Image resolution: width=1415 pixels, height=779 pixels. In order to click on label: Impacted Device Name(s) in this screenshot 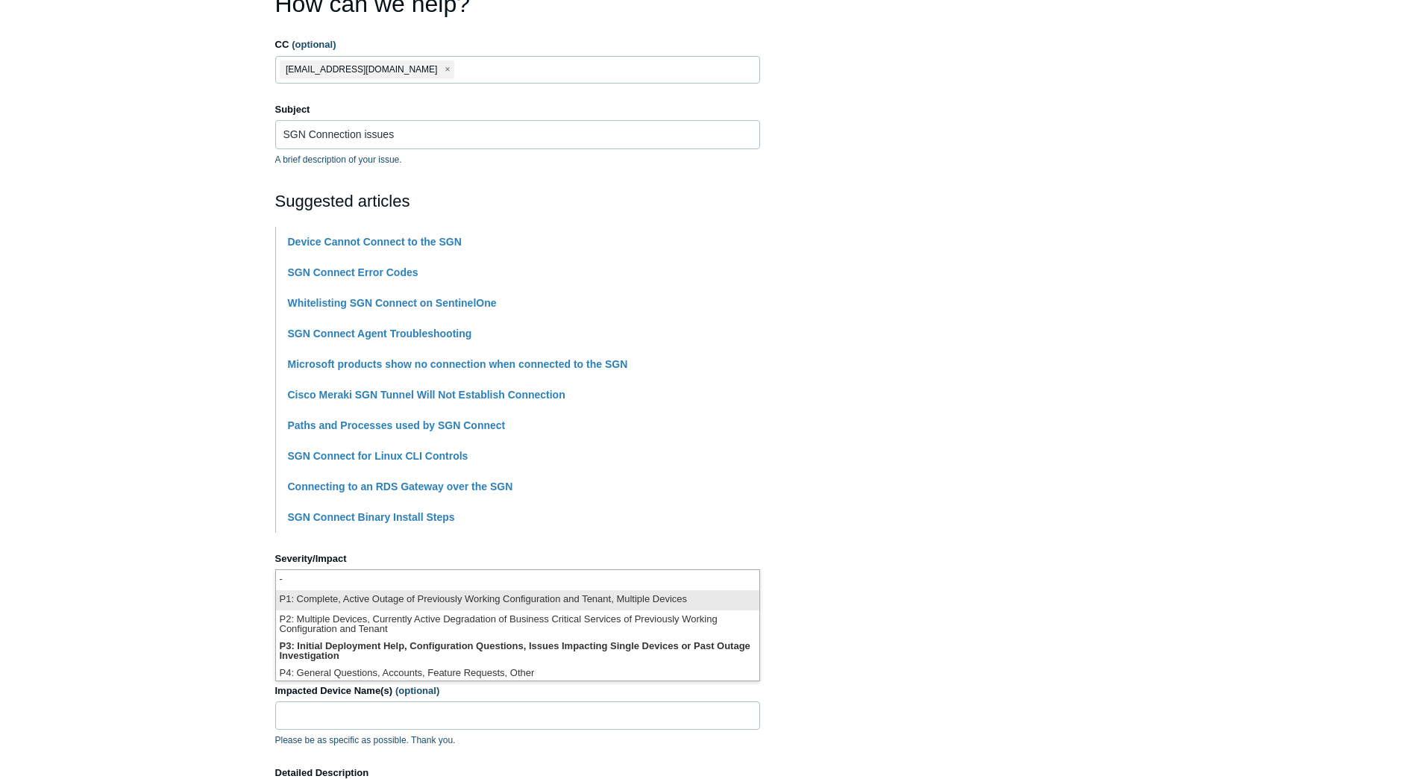, I will do `click(518, 691)`.